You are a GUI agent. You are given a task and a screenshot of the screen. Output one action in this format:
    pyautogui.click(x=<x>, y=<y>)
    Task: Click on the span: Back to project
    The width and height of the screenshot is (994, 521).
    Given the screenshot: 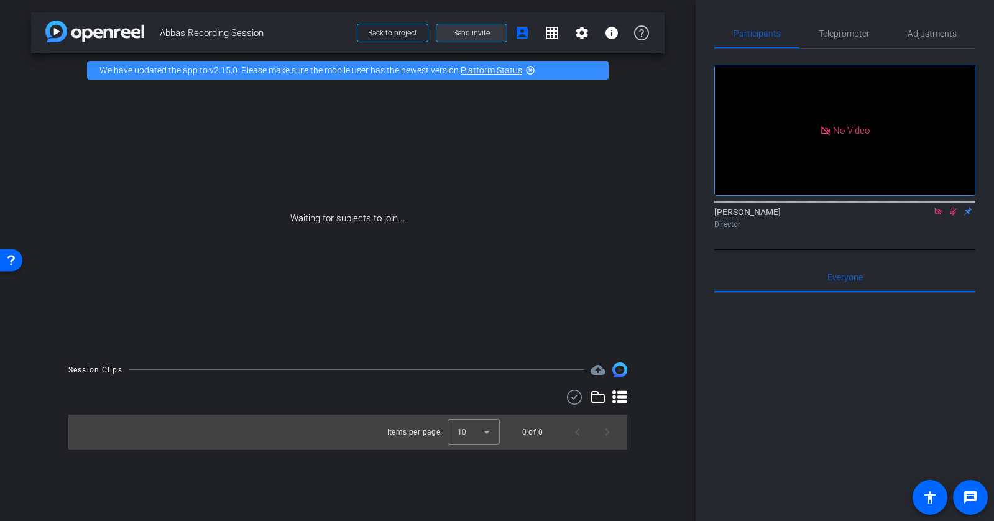 What is the action you would take?
    pyautogui.click(x=392, y=33)
    